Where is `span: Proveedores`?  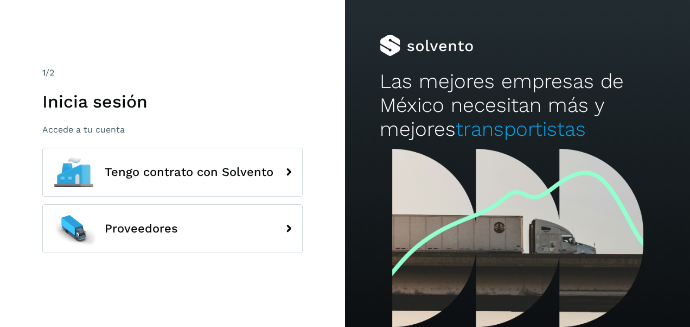
span: Proveedores is located at coordinates (141, 228).